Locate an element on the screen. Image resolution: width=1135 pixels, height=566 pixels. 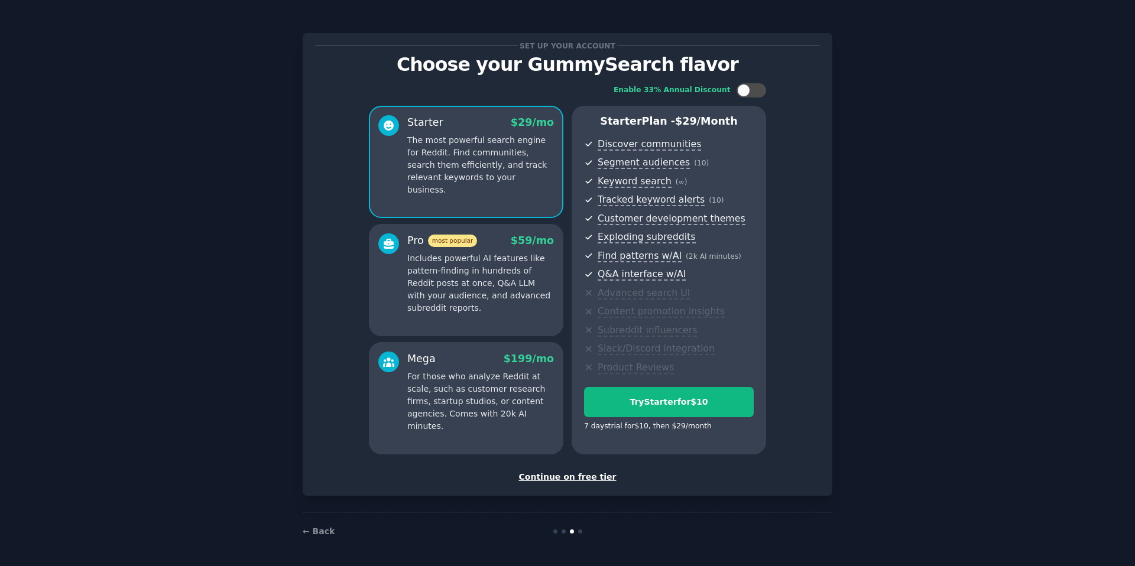
span: ( 2k AI minutes ) is located at coordinates (714, 257).